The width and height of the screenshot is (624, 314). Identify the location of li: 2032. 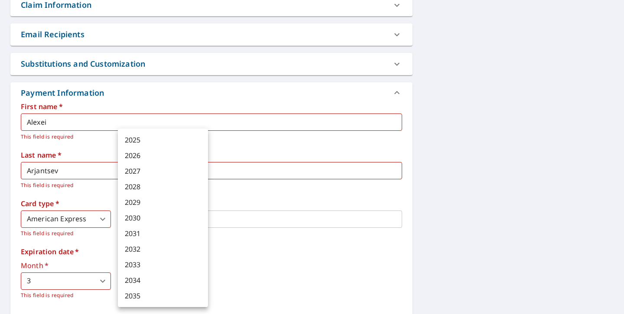
(163, 249).